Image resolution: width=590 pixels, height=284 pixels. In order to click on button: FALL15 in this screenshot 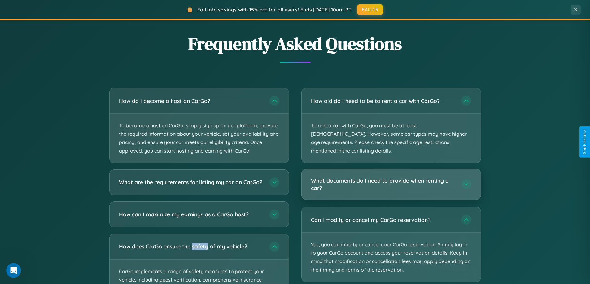, I will do `click(370, 10)`.